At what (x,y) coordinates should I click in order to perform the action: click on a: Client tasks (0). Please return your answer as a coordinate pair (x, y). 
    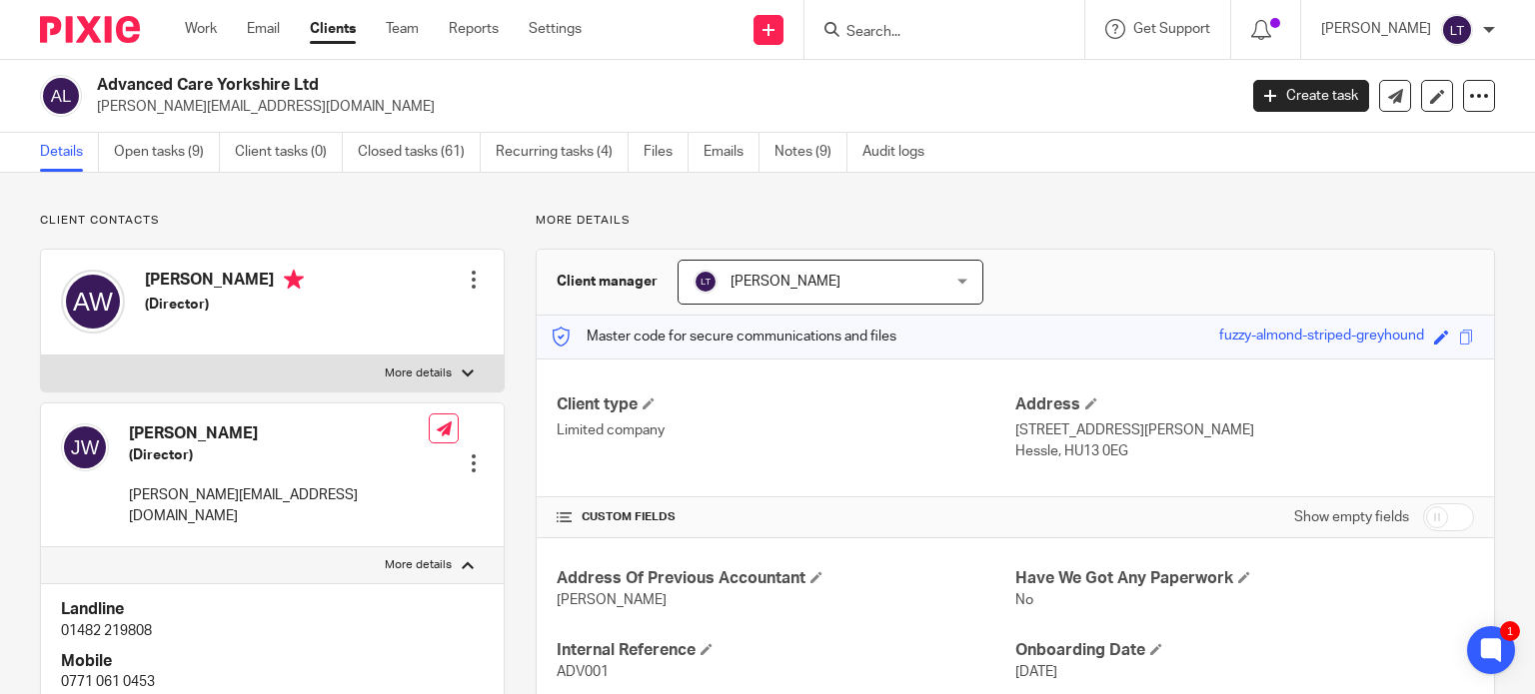
    Looking at the image, I should click on (289, 152).